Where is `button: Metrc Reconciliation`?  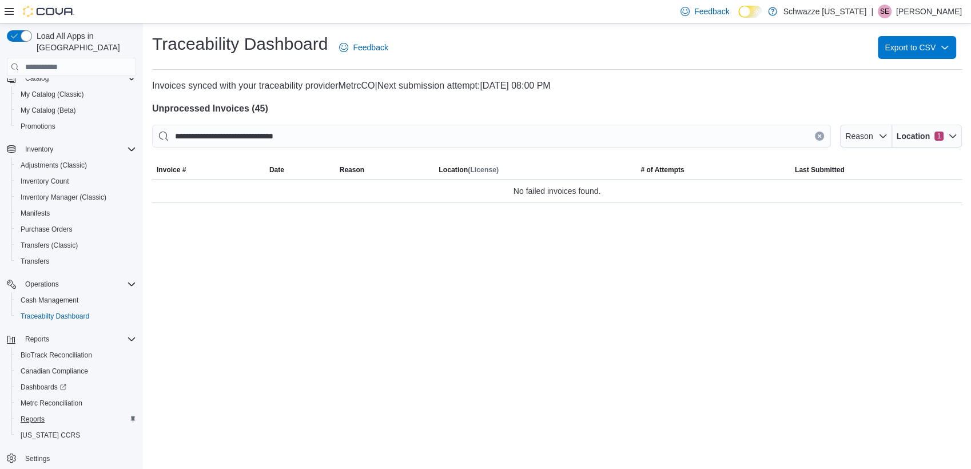
button: Metrc Reconciliation is located at coordinates (76, 403).